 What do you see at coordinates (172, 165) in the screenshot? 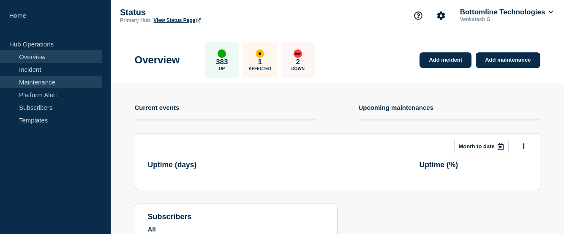
I see `h3: Uptime ( days )` at bounding box center [172, 165].